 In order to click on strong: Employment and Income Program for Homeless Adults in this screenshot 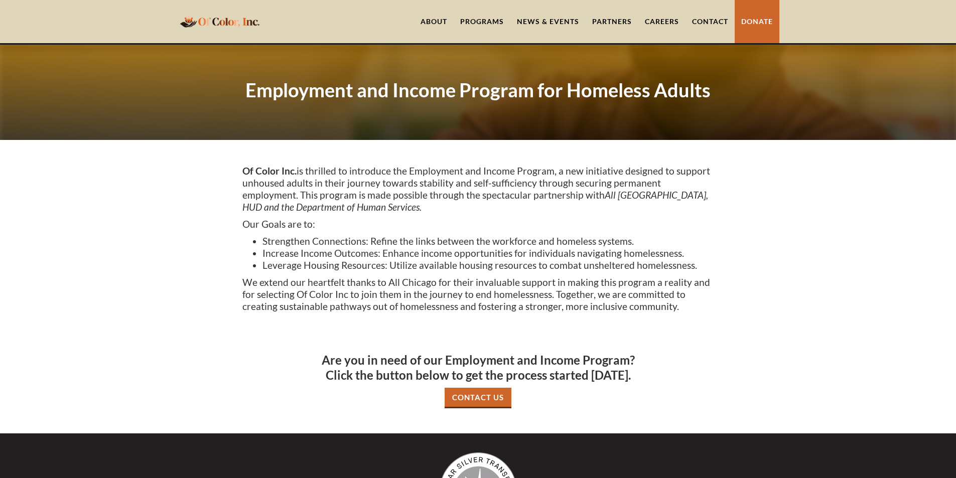, I will do `click(478, 90)`.